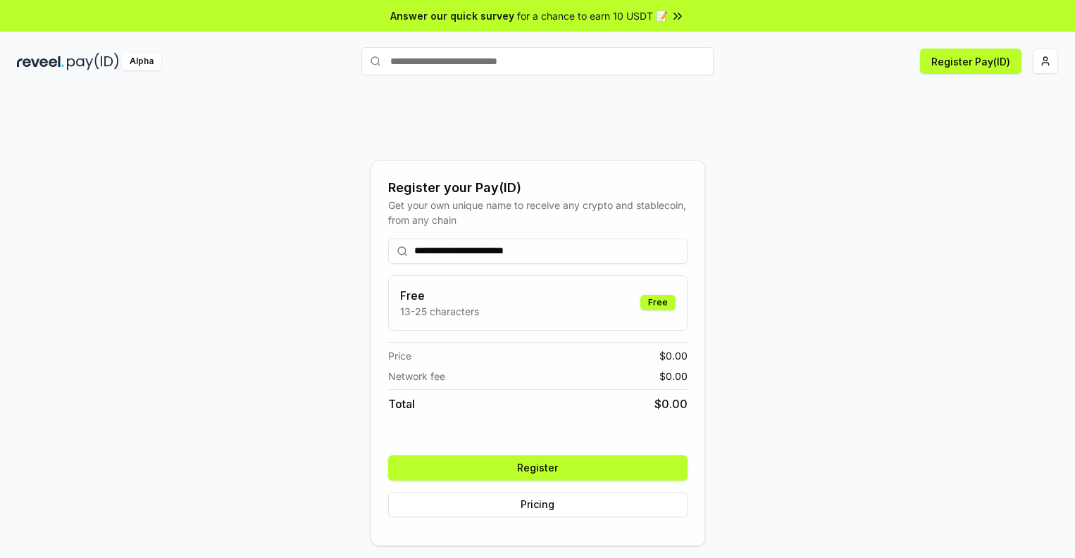  Describe the element at coordinates (537, 213) in the screenshot. I see `div: Get your own unique name to receive any crypto and stablecoin, from any chain` at that location.